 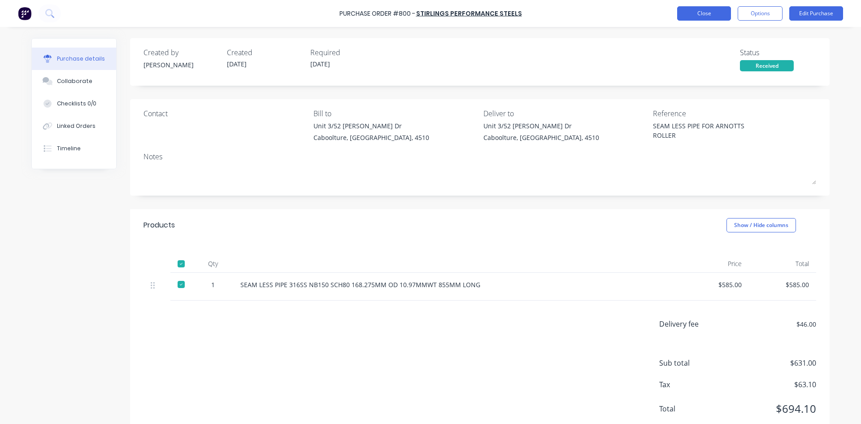 What do you see at coordinates (782, 264) in the screenshot?
I see `div: Total` at bounding box center [782, 264].